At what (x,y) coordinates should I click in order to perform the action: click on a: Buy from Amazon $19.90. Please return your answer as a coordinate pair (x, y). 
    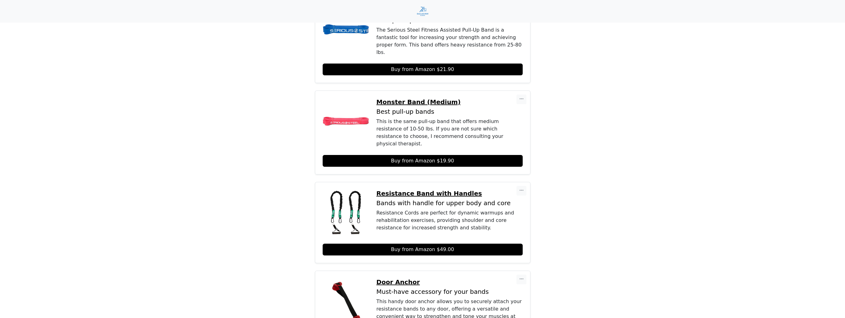
    Looking at the image, I should click on (423, 161).